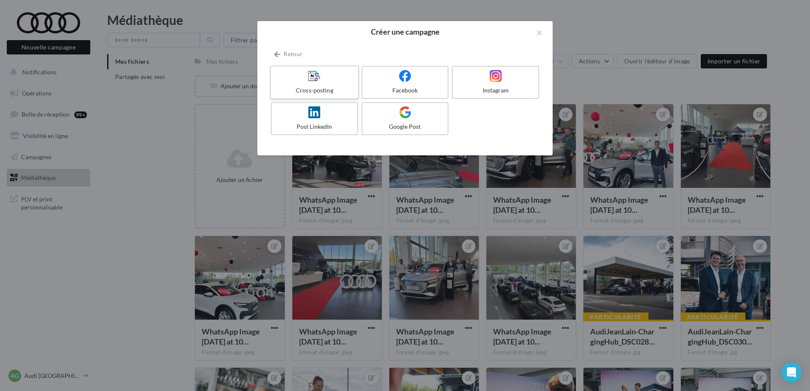  What do you see at coordinates (405, 127) in the screenshot?
I see `div: Google Post` at bounding box center [405, 127].